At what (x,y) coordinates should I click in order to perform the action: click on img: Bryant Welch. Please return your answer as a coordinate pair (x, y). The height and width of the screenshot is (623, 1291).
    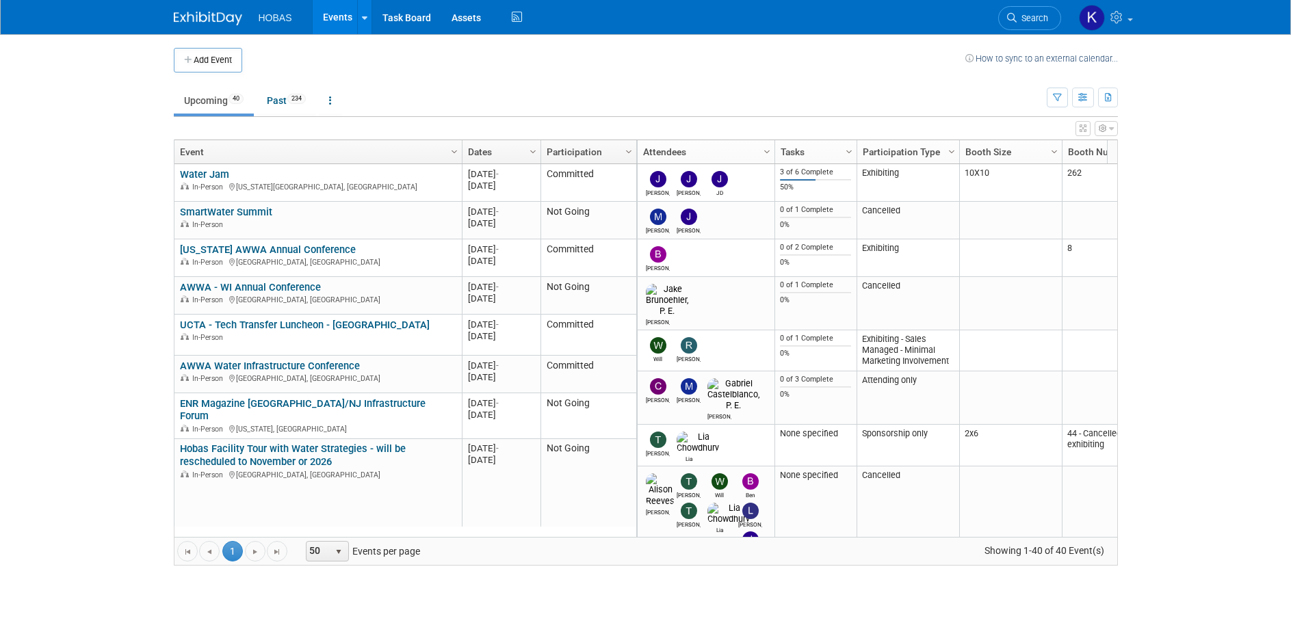
    Looking at the image, I should click on (658, 255).